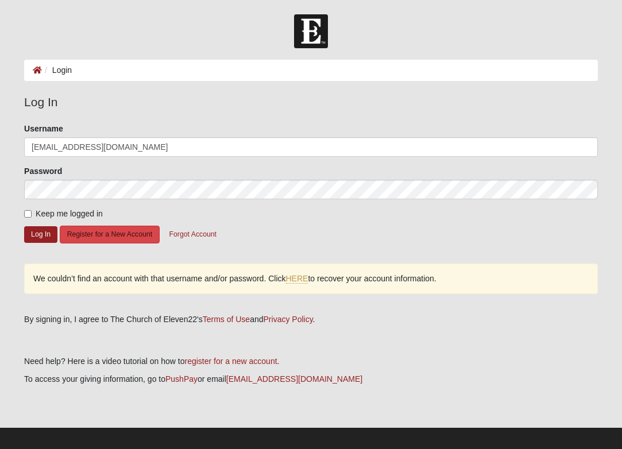  What do you see at coordinates (297, 278) in the screenshot?
I see `a: HERE` at bounding box center [297, 278].